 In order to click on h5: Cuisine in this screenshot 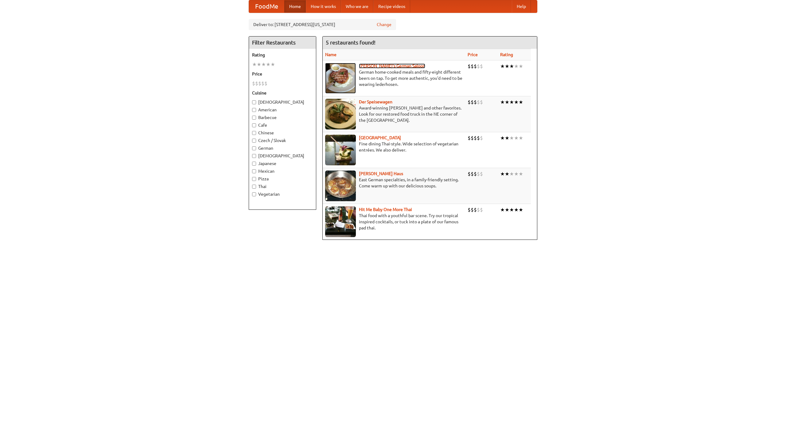, I will do `click(282, 93)`.